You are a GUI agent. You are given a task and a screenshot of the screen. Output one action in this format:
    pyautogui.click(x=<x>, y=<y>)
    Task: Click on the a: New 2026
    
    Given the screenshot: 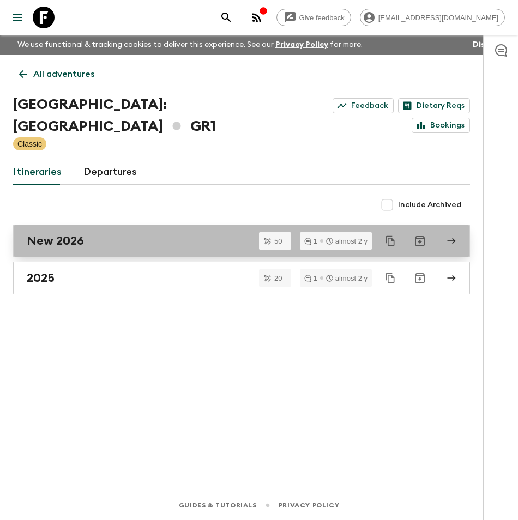 What is the action you would take?
    pyautogui.click(x=241, y=241)
    